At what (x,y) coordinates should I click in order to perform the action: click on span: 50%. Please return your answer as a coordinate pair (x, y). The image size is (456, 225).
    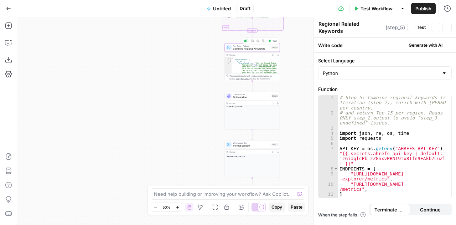
    Looking at the image, I should click on (166, 207).